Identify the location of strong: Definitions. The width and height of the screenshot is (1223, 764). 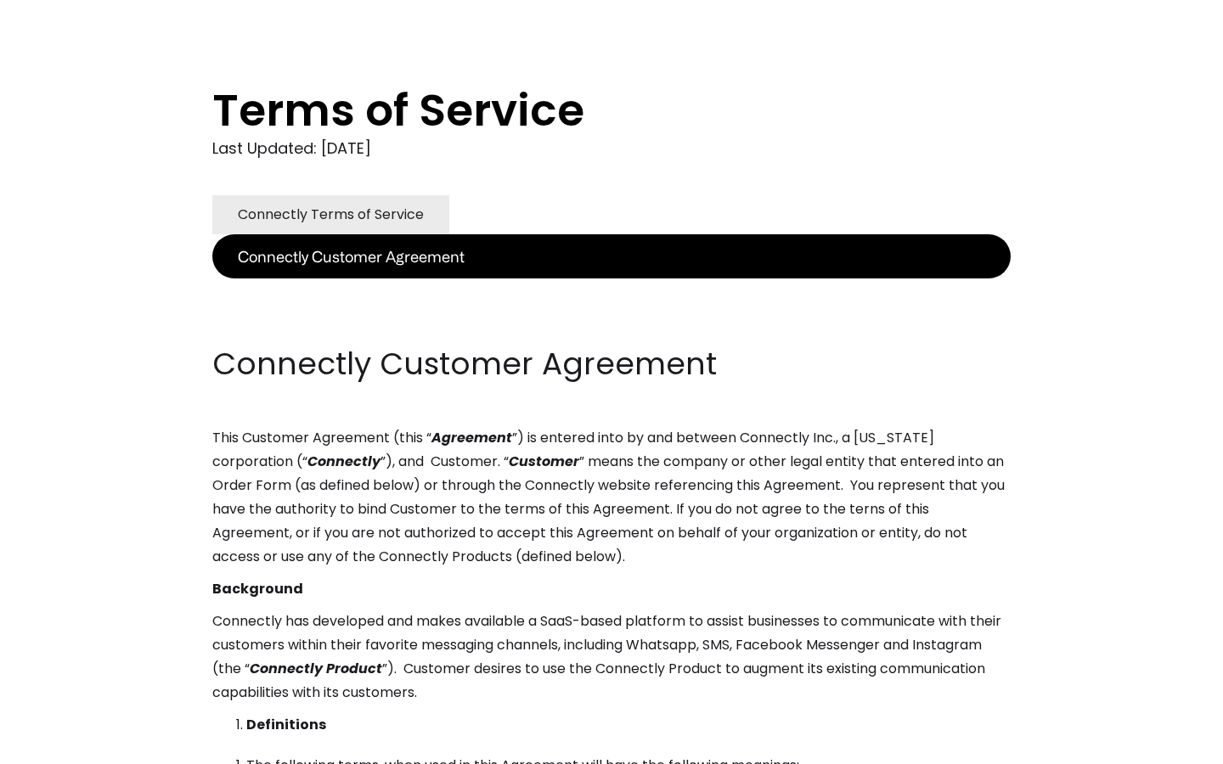
(286, 724).